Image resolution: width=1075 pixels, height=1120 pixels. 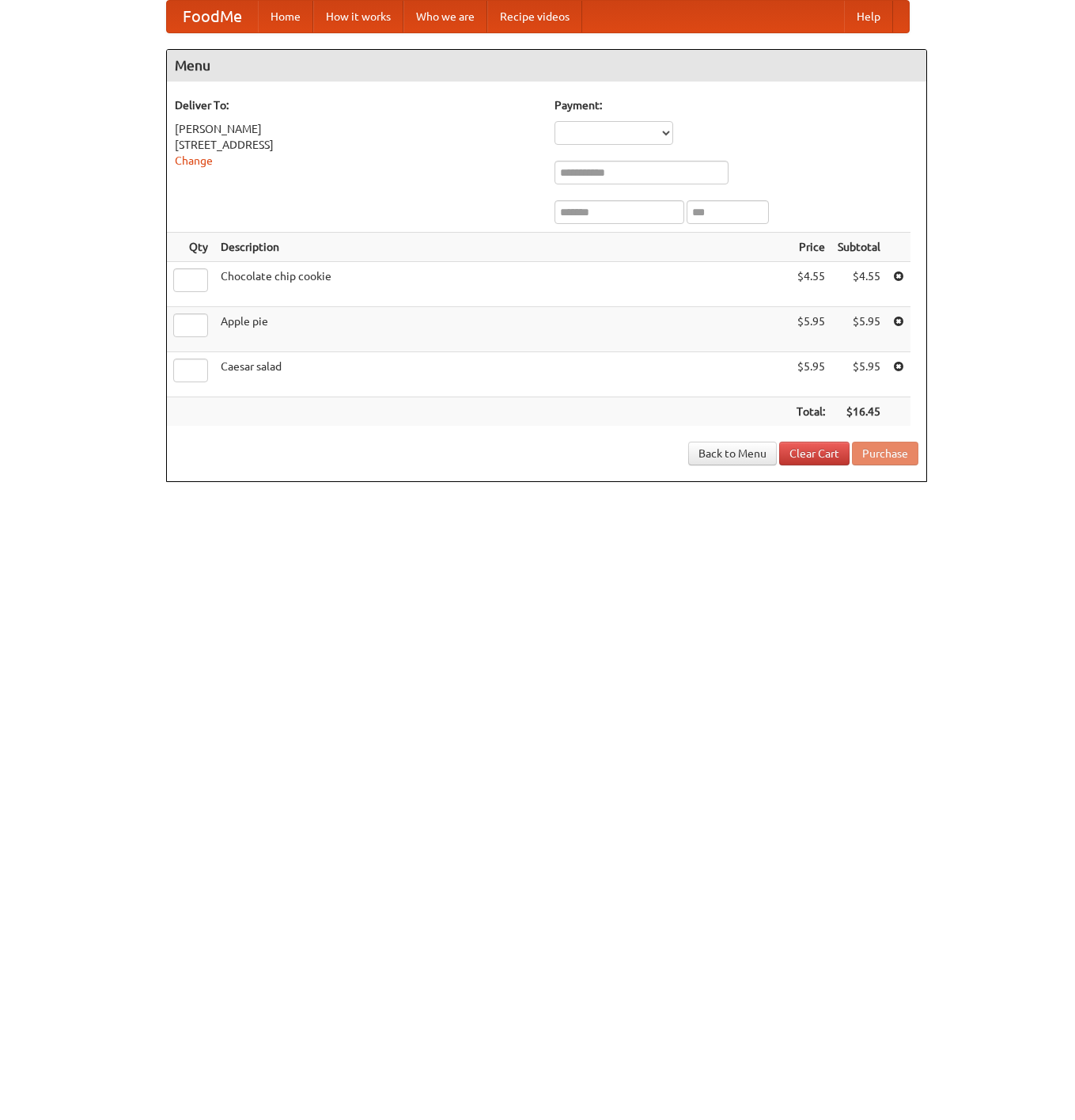 I want to click on th: Subtotal, so click(x=859, y=247).